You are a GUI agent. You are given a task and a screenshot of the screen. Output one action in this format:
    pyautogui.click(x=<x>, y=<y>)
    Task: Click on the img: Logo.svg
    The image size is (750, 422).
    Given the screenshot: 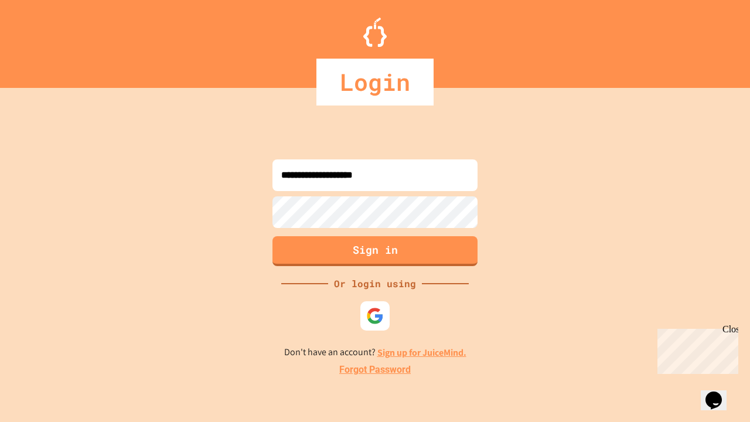 What is the action you would take?
    pyautogui.click(x=375, y=32)
    